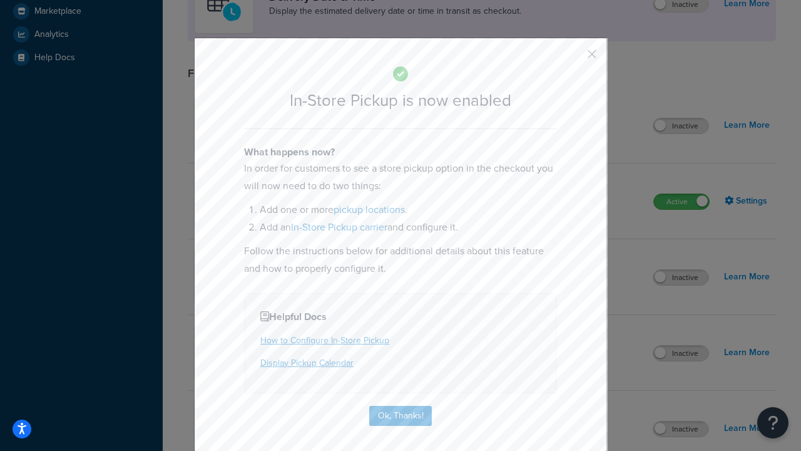  Describe the element at coordinates (339, 227) in the screenshot. I see `a: In-Store Pickup carrier` at that location.